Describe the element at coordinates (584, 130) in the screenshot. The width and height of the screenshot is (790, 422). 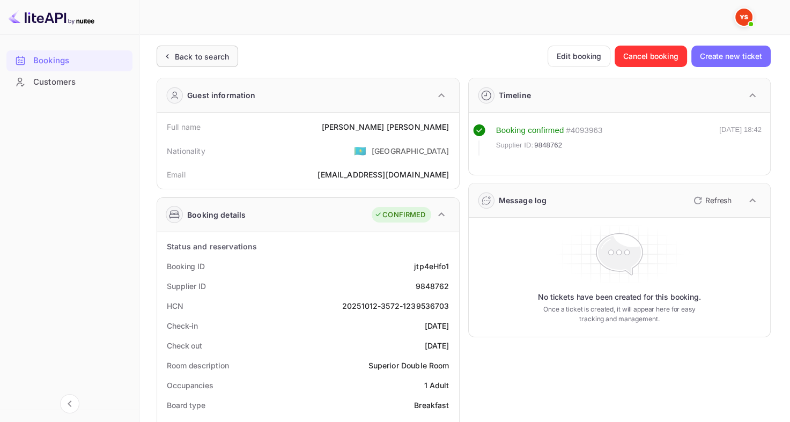
I see `div: # 4093963` at that location.